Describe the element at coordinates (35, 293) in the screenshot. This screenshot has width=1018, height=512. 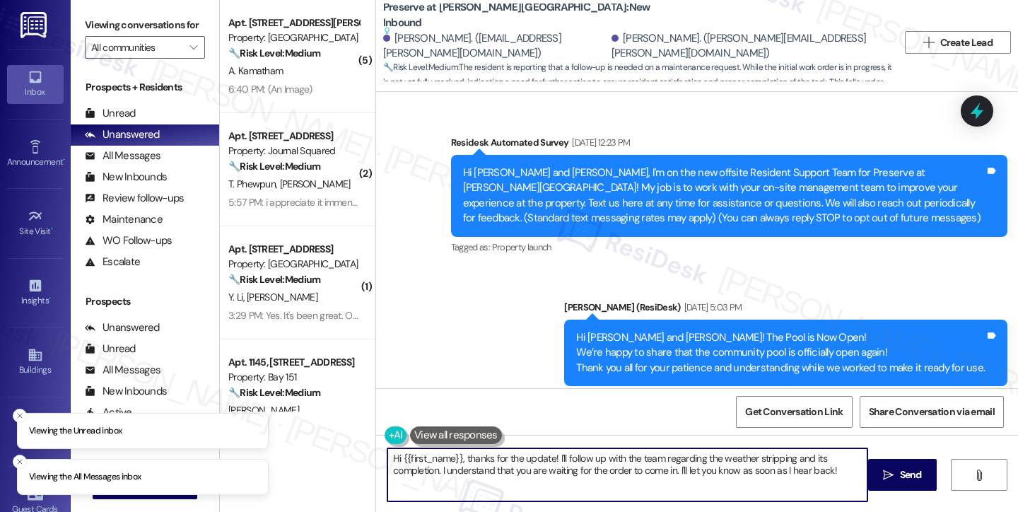
I see `a: Insights •` at that location.